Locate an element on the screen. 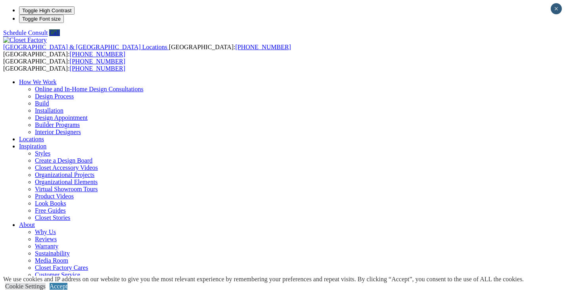 The width and height of the screenshot is (565, 290). a: How We Work is located at coordinates (38, 82).